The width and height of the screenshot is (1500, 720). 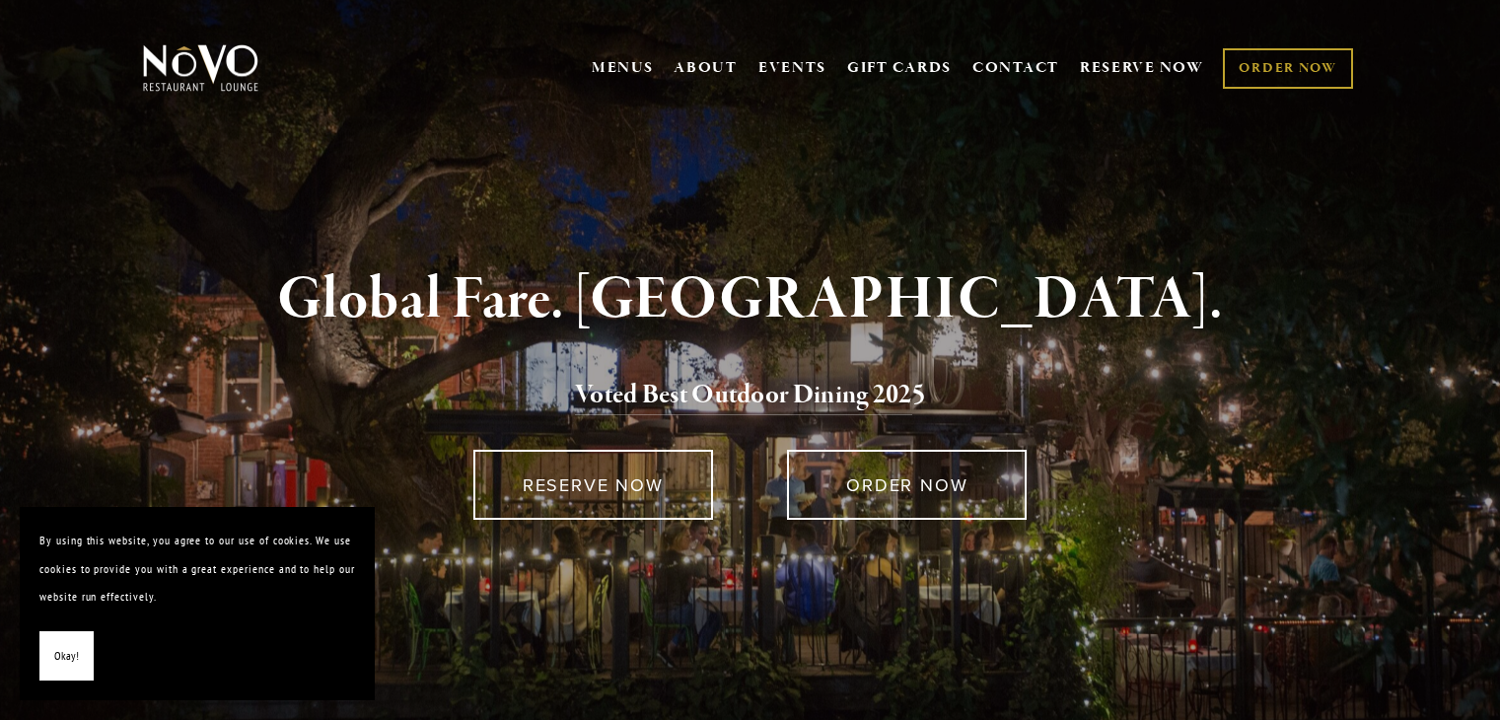 What do you see at coordinates (66, 656) in the screenshot?
I see `button: Okay!` at bounding box center [66, 656].